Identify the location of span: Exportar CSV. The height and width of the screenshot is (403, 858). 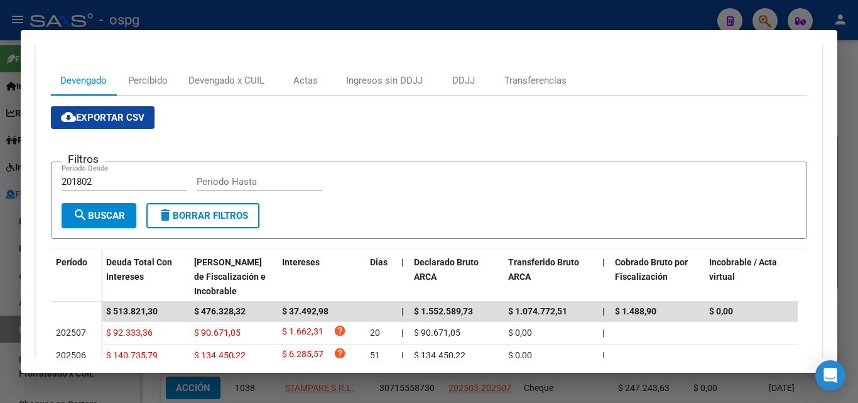
(102, 117).